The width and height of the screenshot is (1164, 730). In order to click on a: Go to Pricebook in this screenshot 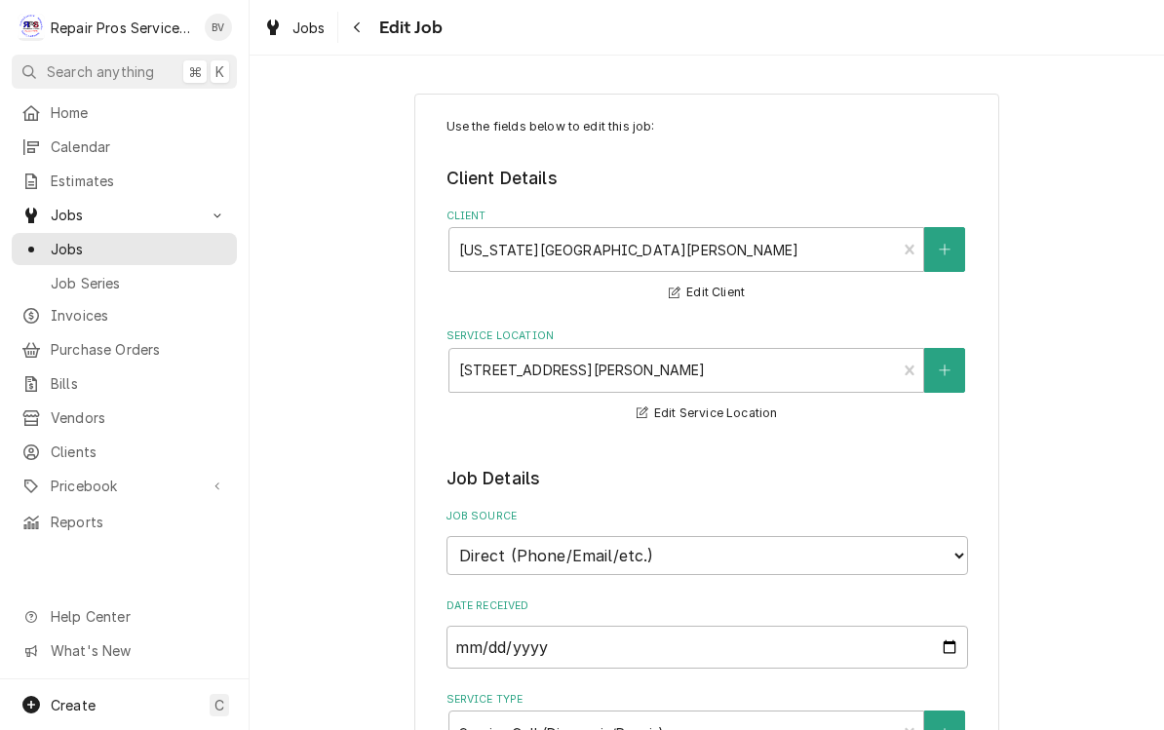, I will do `click(124, 485)`.